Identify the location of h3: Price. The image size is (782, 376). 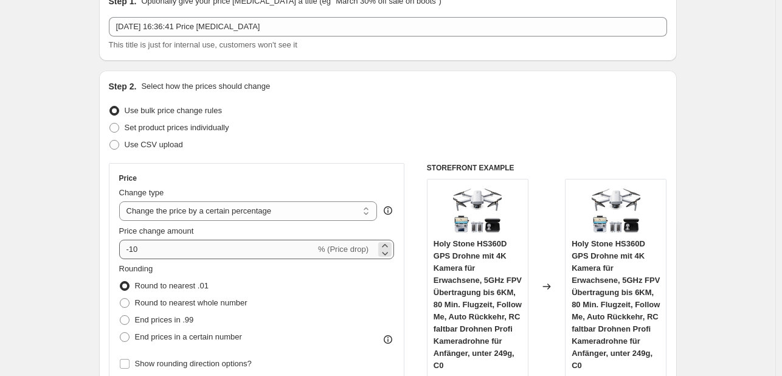
(128, 178).